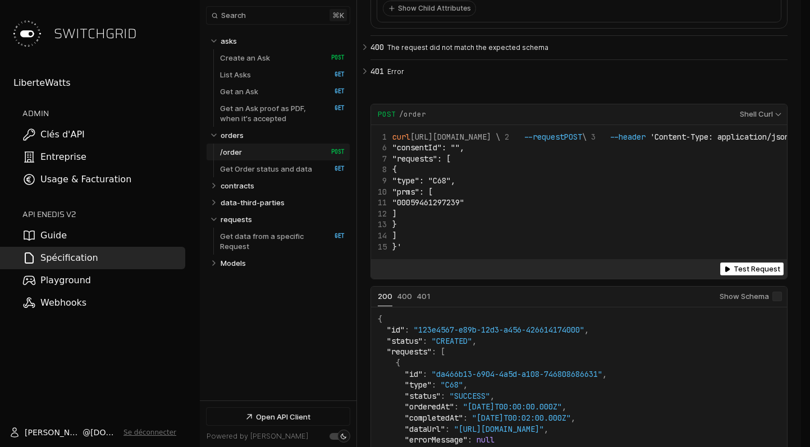  Describe the element at coordinates (499, 330) in the screenshot. I see `span: "123e4567-e89b-12d3-a456-426614174000"` at that location.